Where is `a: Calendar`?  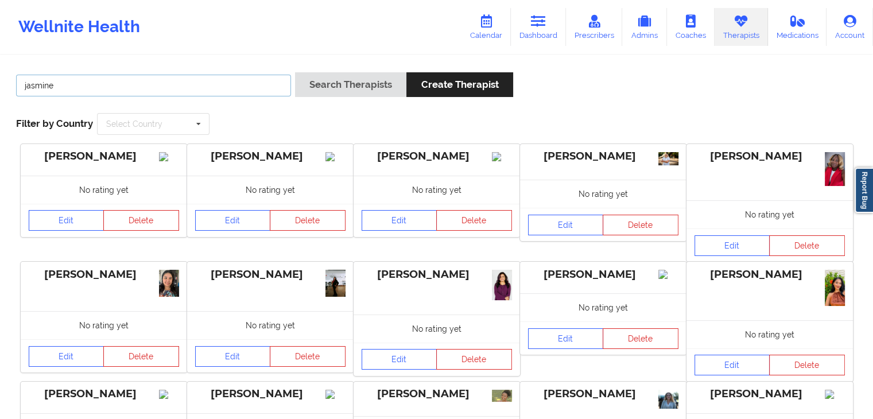 a: Calendar is located at coordinates (486, 27).